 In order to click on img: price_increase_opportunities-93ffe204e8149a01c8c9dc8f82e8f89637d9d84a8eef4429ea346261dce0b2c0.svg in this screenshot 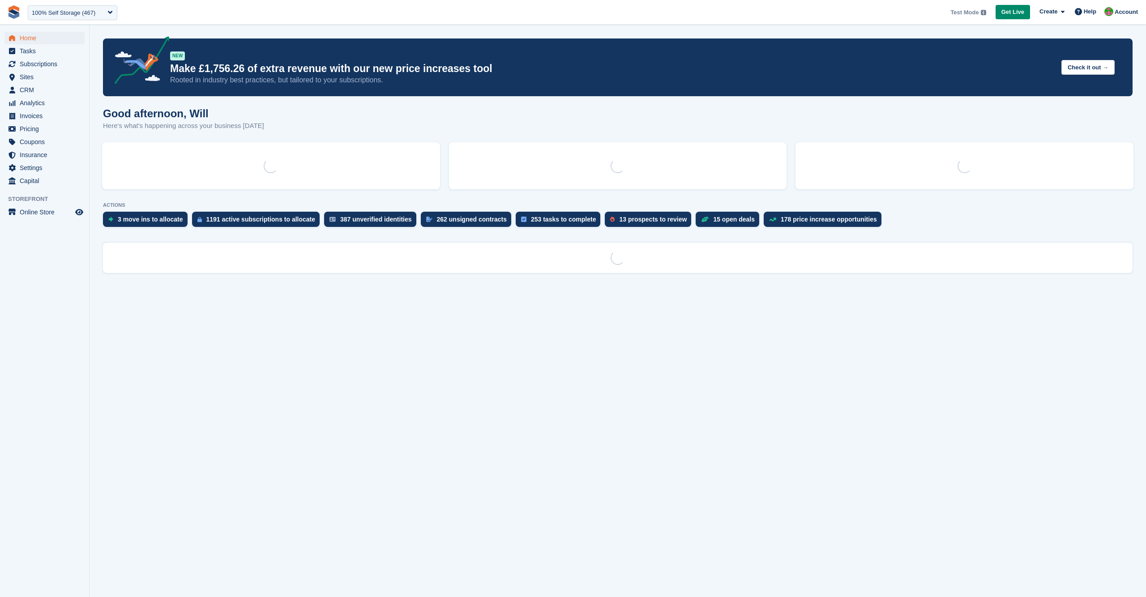, I will do `click(773, 219)`.